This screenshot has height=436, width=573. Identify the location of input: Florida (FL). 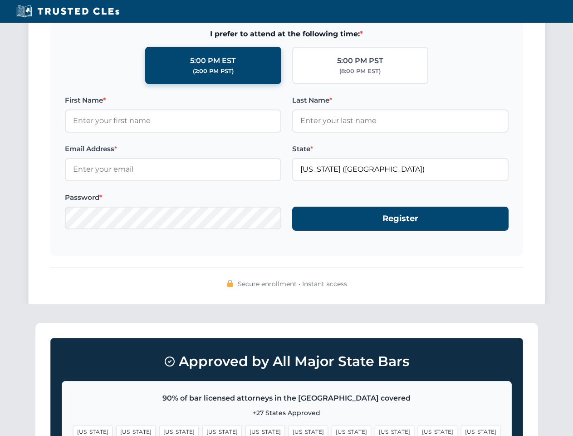
(400, 169).